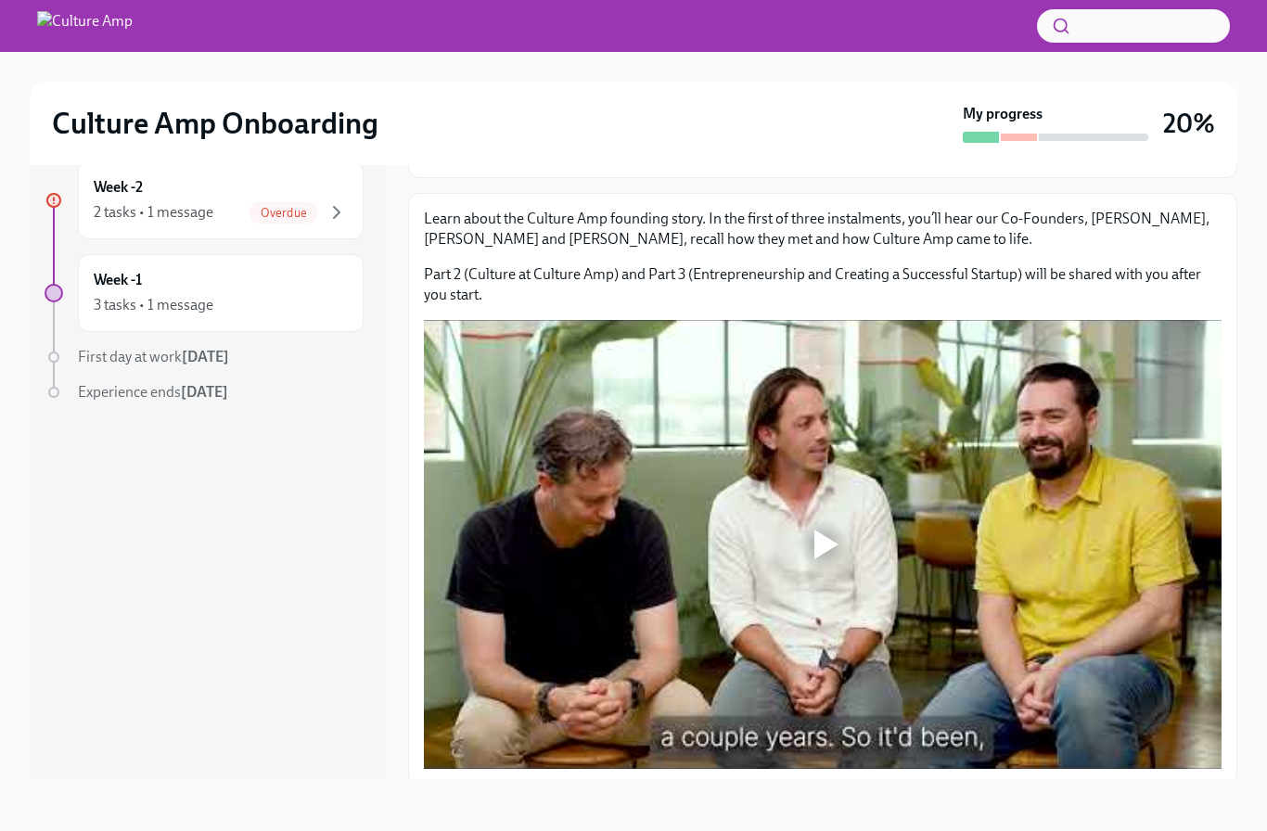 This screenshot has height=831, width=1267. What do you see at coordinates (118, 187) in the screenshot?
I see `h6: Week -2` at bounding box center [118, 187].